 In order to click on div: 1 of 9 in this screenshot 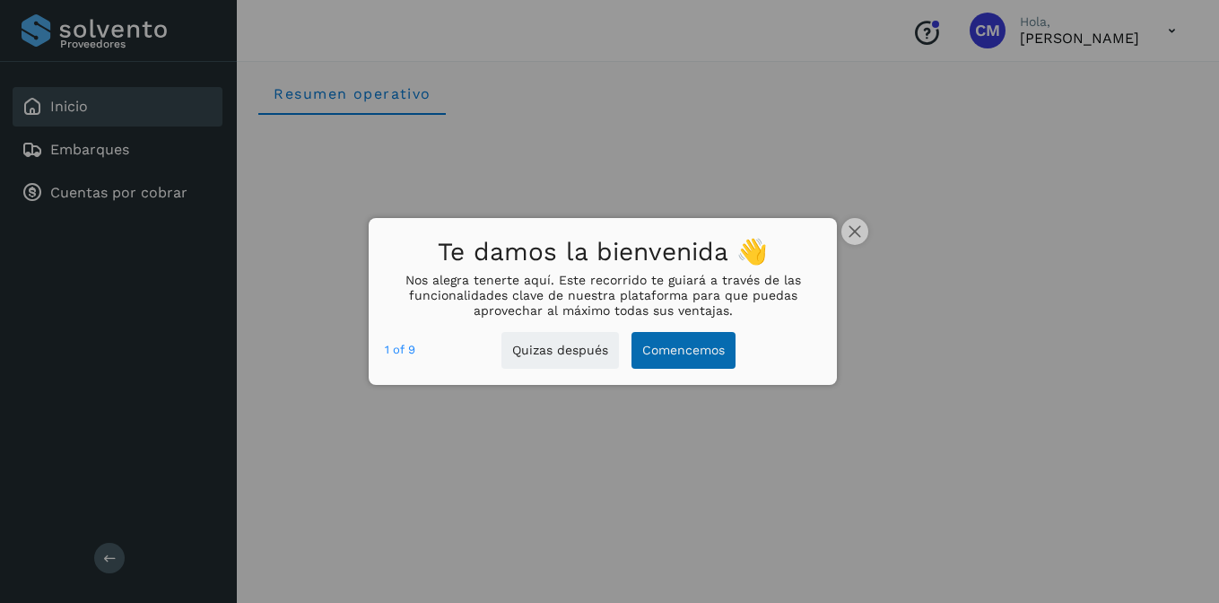, I will do `click(400, 350)`.